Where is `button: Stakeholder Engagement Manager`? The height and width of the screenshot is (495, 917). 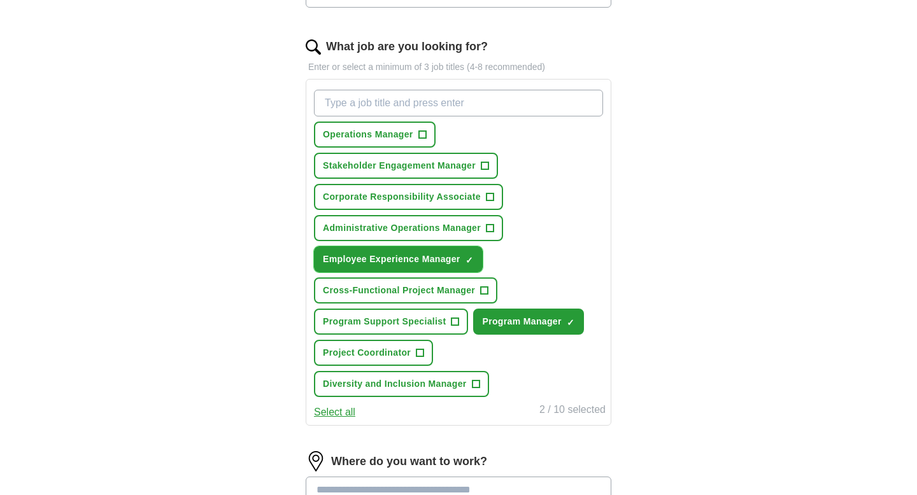 button: Stakeholder Engagement Manager is located at coordinates (406, 166).